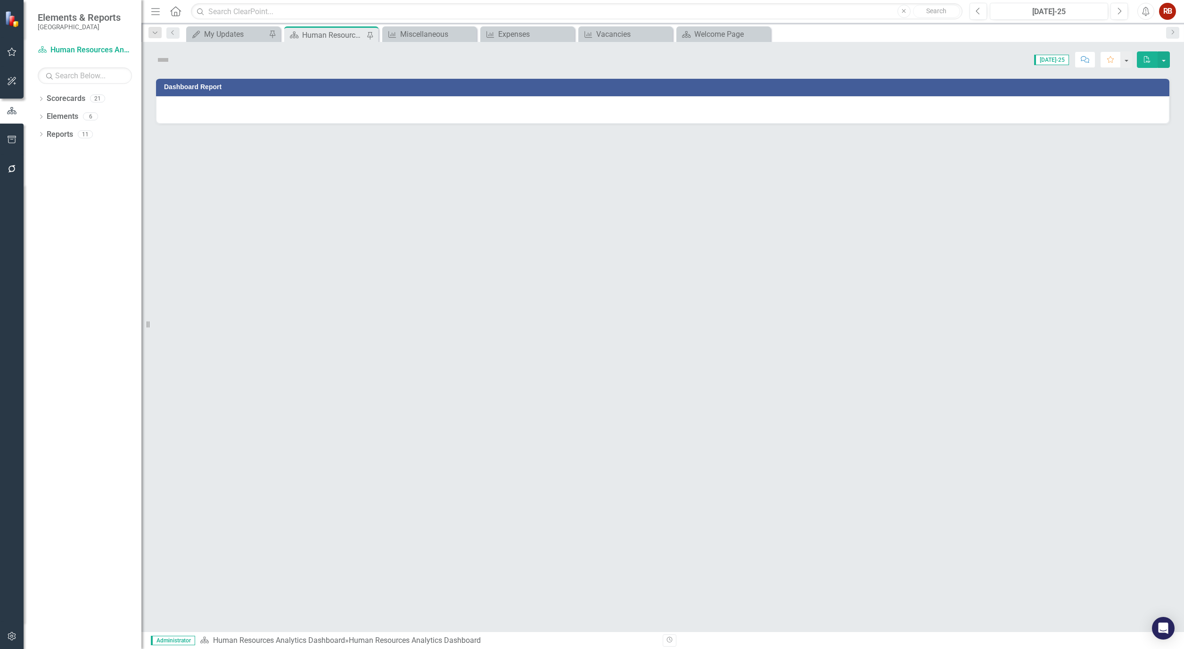 This screenshot has height=649, width=1184. I want to click on a: Reports, so click(60, 134).